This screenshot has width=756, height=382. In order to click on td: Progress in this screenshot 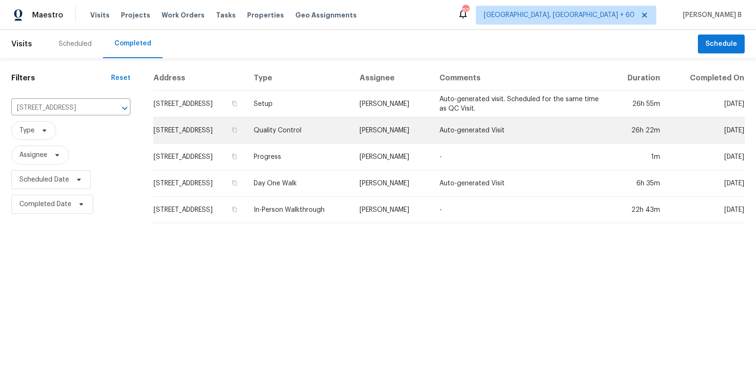, I will do `click(299, 157)`.